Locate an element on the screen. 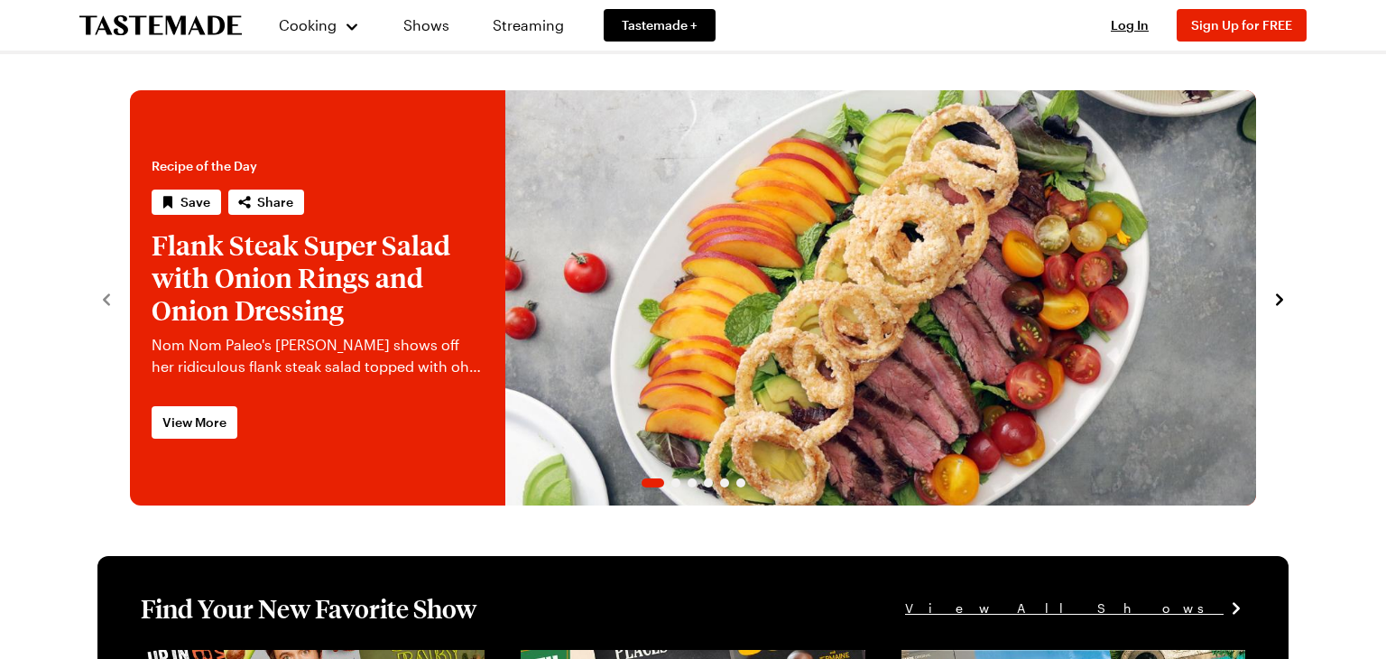 This screenshot has height=659, width=1386. a: Tastemade + is located at coordinates (660, 25).